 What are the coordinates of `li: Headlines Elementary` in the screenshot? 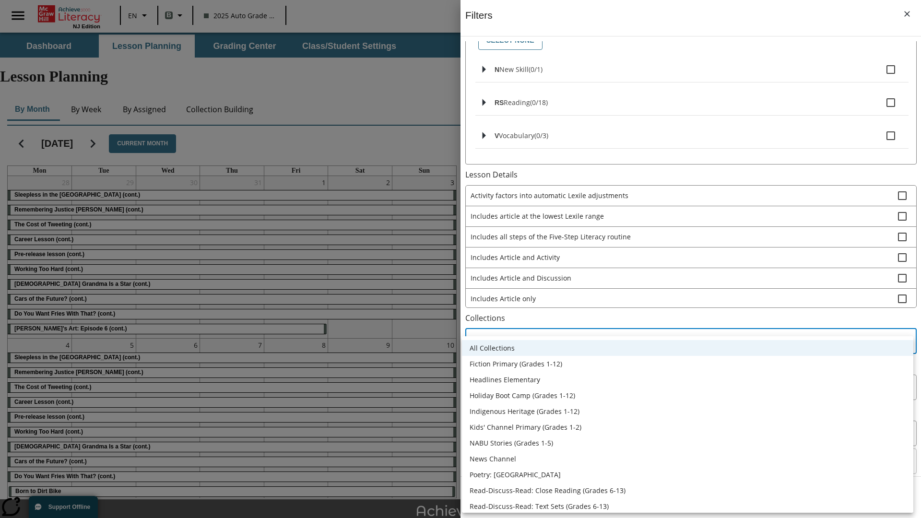 It's located at (687, 379).